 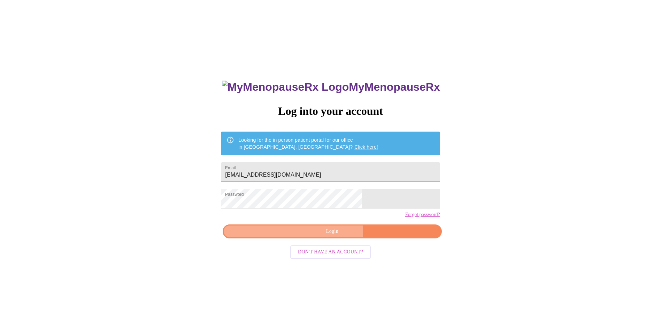 What do you see at coordinates (423, 214) in the screenshot?
I see `a: Forgot password?` at bounding box center [423, 214].